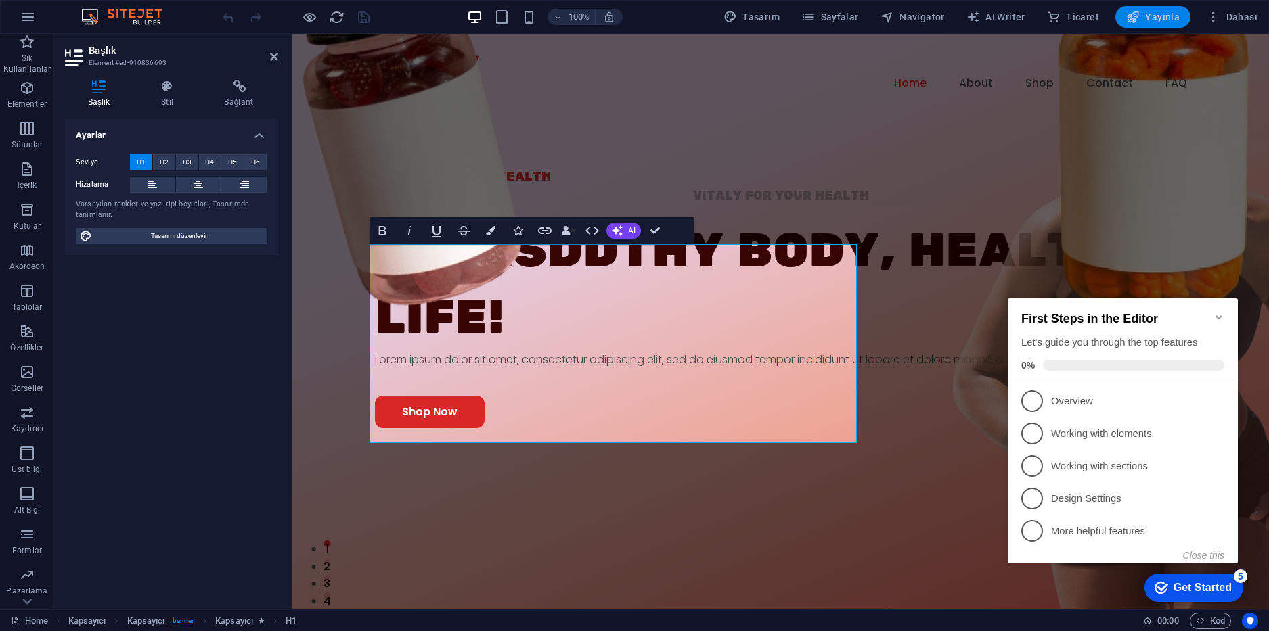 This screenshot has width=1269, height=631. I want to click on div: Minimize checklist, so click(217, 39).